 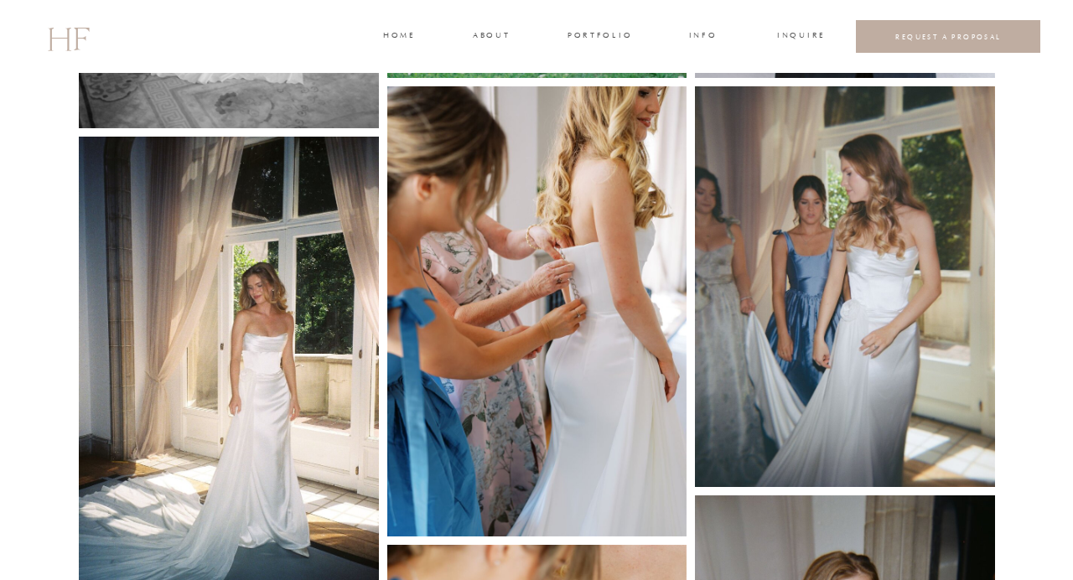 What do you see at coordinates (598, 37) in the screenshot?
I see `h3: portfolio` at bounding box center [598, 37].